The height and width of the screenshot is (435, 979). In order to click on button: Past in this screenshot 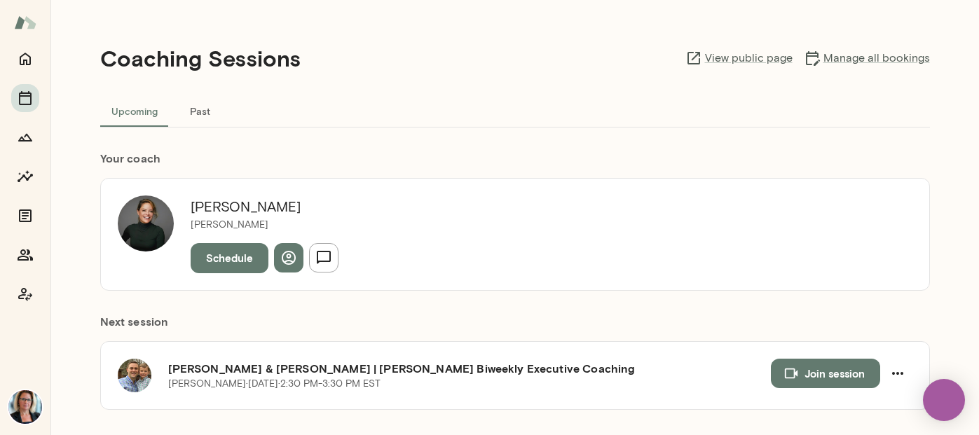, I will do `click(201, 111)`.